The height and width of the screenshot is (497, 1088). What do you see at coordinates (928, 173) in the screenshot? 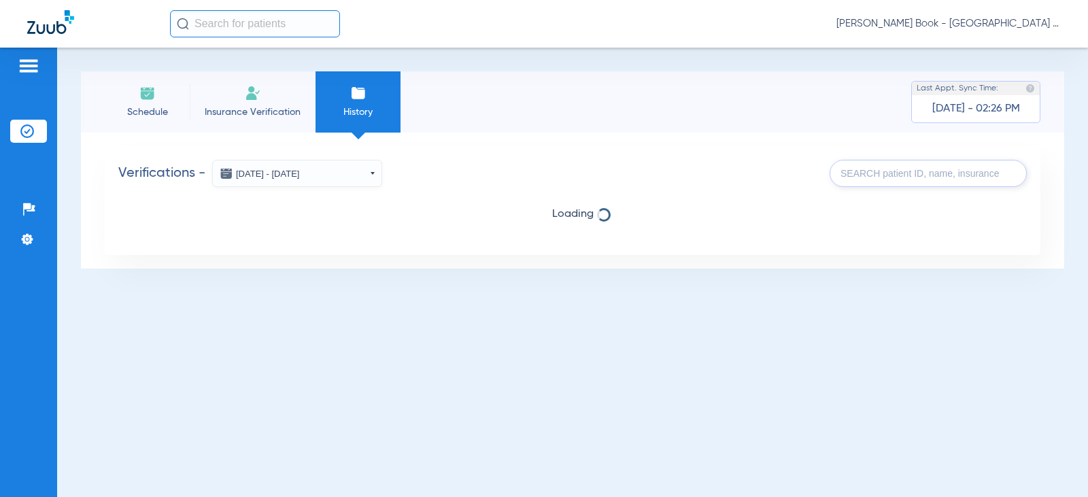
I see `input: SEARCH patient ID, name, insurance` at bounding box center [928, 173].